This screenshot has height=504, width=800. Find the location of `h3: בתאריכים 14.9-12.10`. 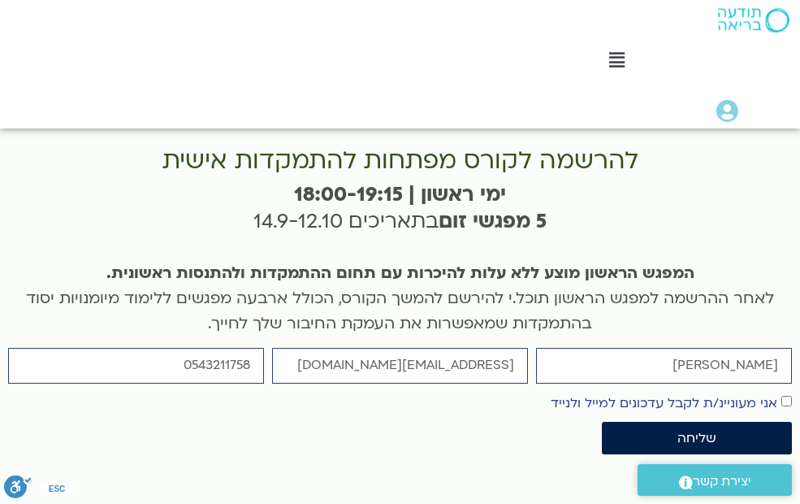

h3: בתאריכים 14.9-12.10 is located at coordinates (400, 208).